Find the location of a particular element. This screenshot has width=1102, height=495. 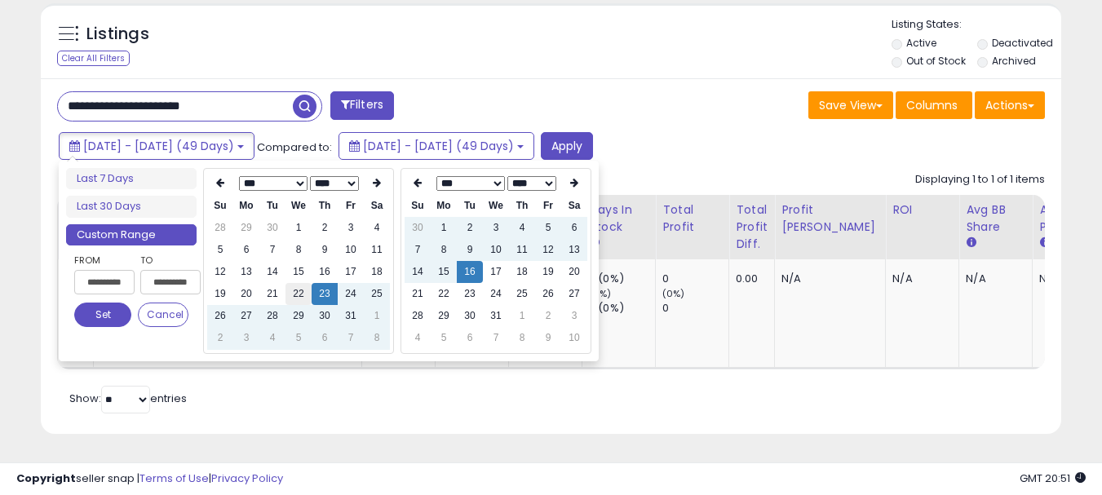

div: Total Profit is located at coordinates (692, 219).